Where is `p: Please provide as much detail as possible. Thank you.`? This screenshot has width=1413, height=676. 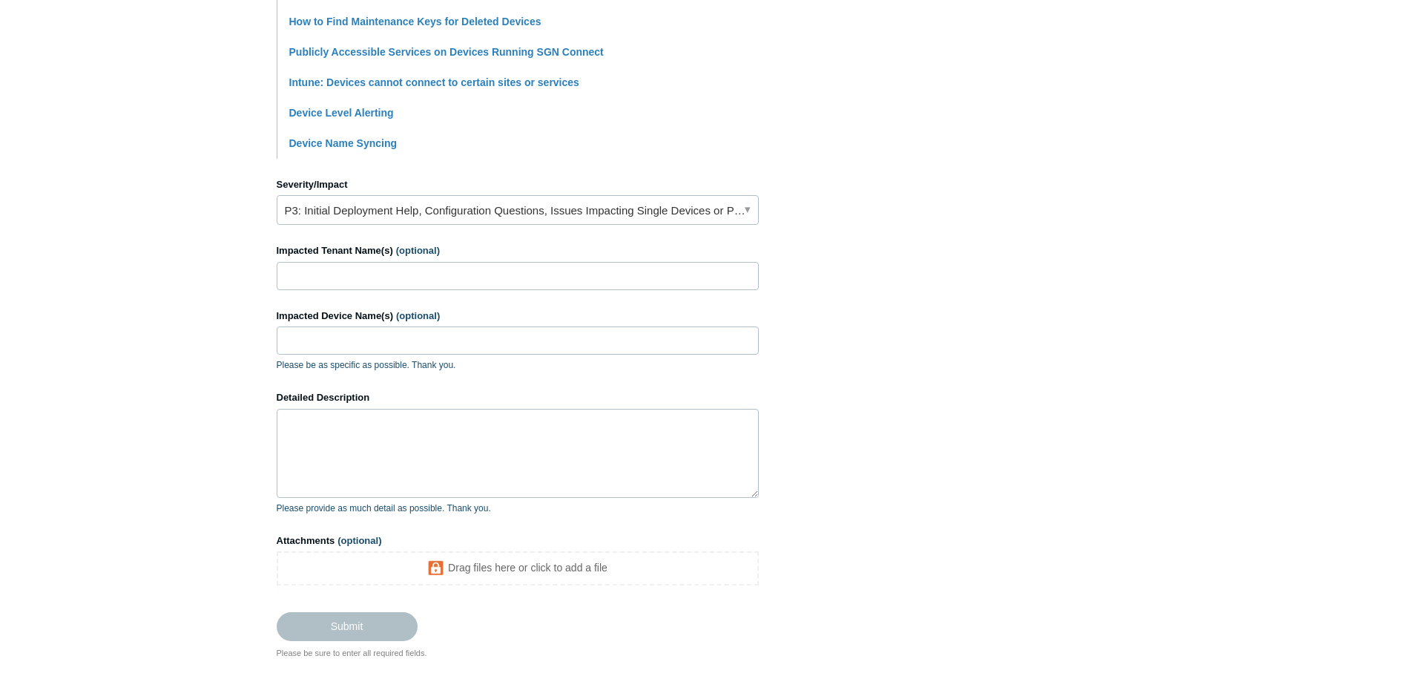 p: Please provide as much detail as possible. Thank you. is located at coordinates (518, 508).